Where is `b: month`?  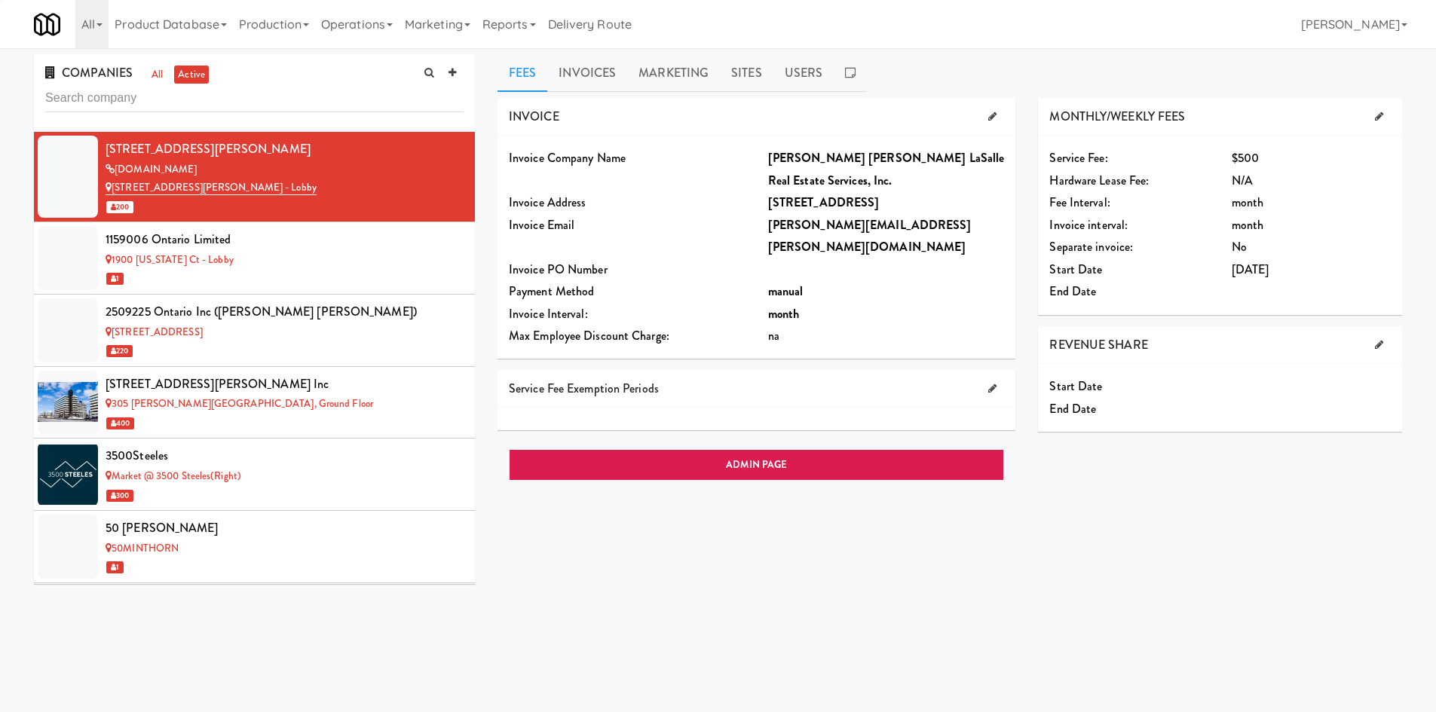 b: month is located at coordinates (784, 314).